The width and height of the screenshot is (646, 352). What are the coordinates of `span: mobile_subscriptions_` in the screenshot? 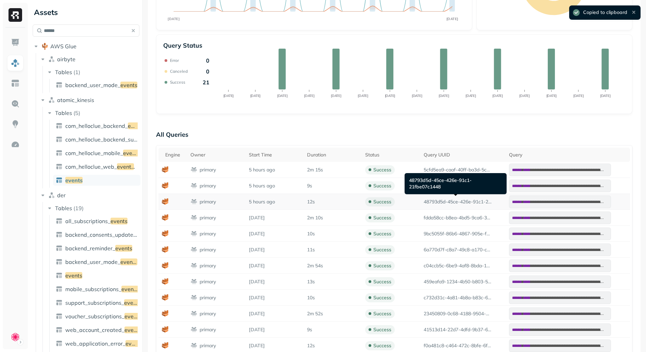 It's located at (93, 289).